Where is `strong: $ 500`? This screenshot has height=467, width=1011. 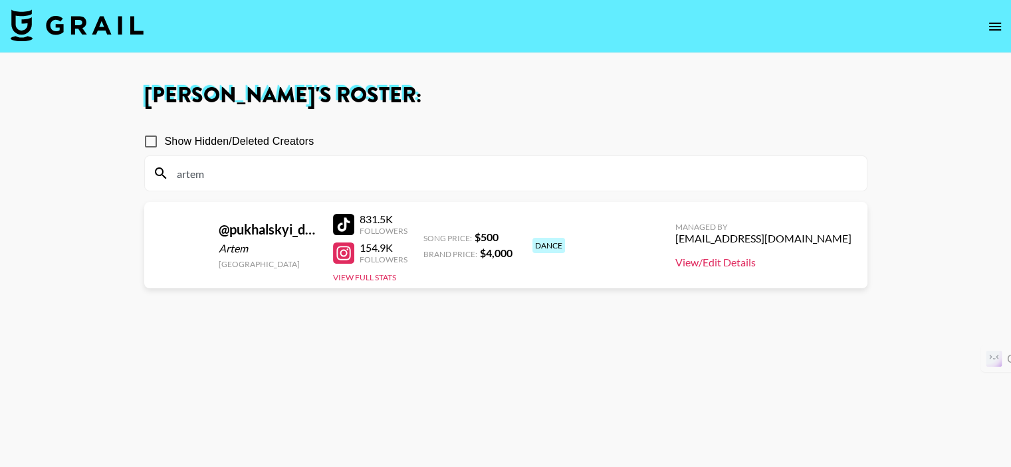 strong: $ 500 is located at coordinates (487, 237).